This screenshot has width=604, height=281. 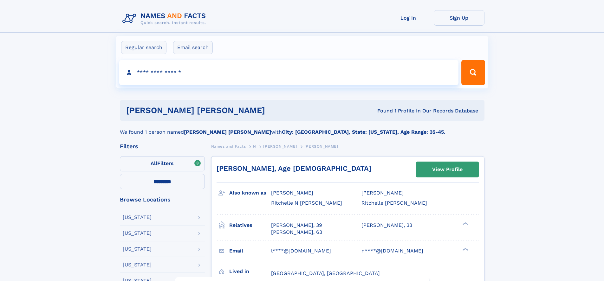 I want to click on h3: Relatives, so click(x=250, y=225).